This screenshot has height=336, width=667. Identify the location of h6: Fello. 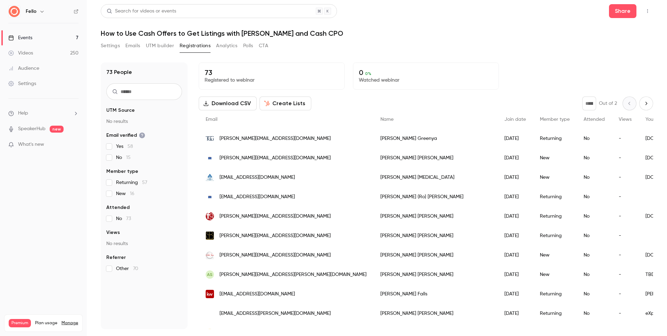
(31, 11).